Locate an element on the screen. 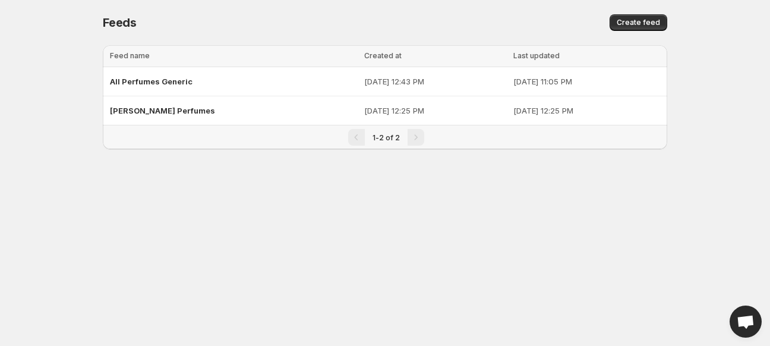  span: Feeds is located at coordinates (119, 23).